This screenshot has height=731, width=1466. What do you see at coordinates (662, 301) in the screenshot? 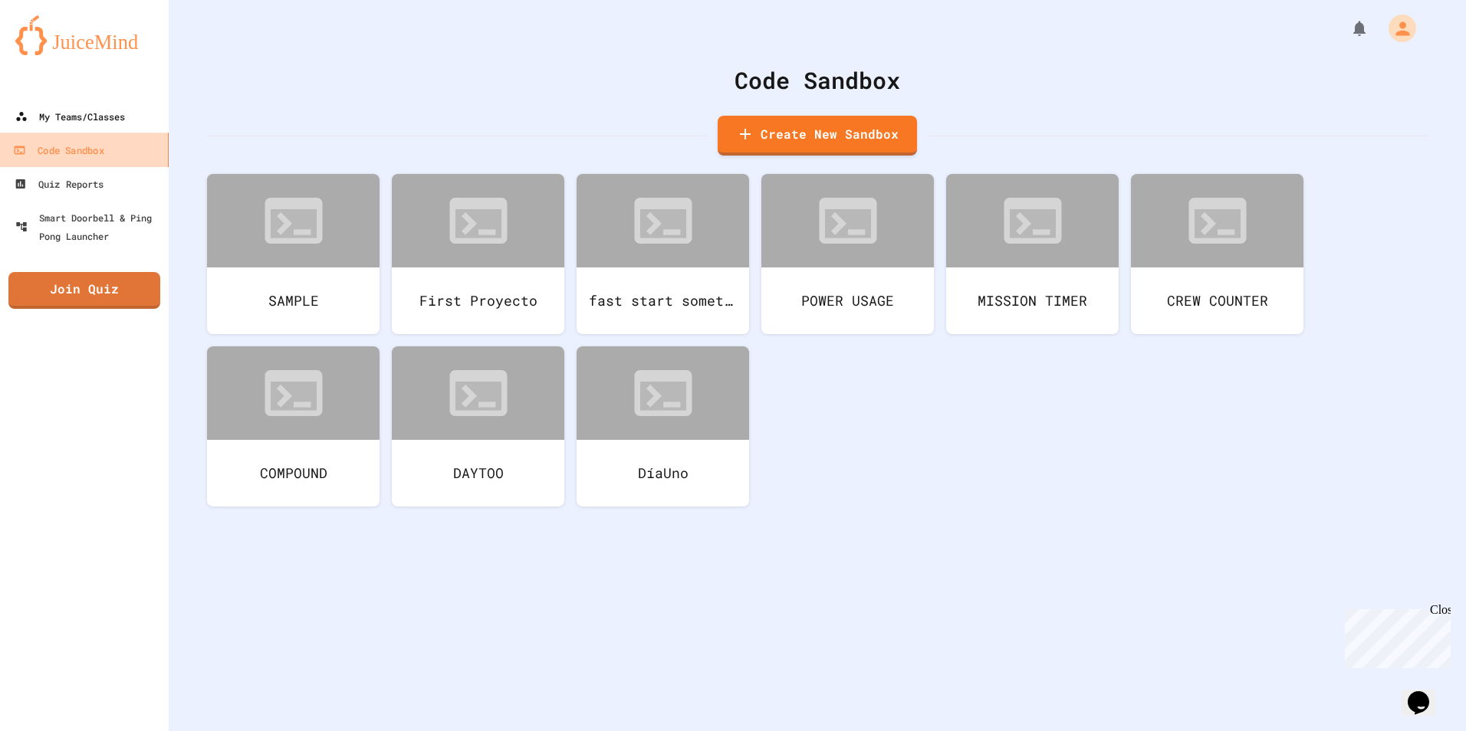
I see `div: fast start something or other` at bounding box center [662, 301].